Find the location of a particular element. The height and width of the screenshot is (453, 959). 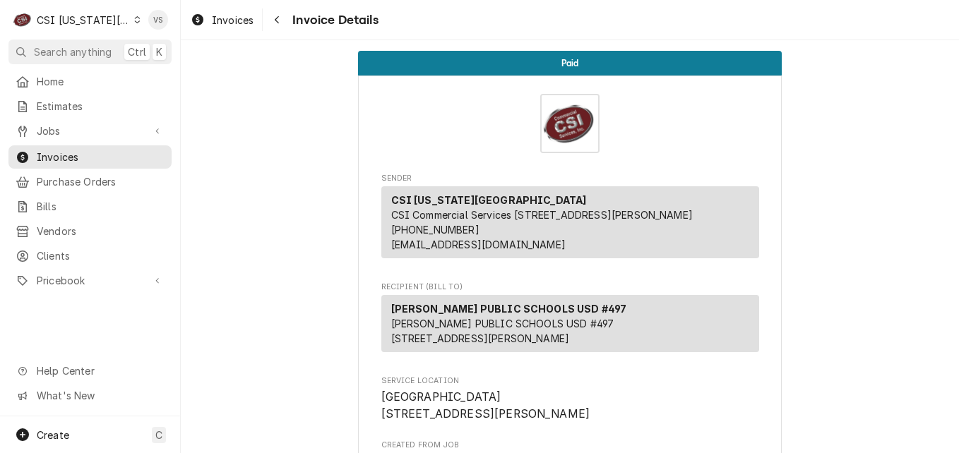

a: Home is located at coordinates (90, 81).